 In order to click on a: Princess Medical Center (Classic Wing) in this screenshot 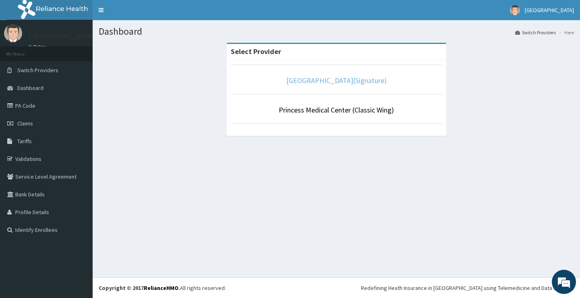, I will do `click(336, 110)`.